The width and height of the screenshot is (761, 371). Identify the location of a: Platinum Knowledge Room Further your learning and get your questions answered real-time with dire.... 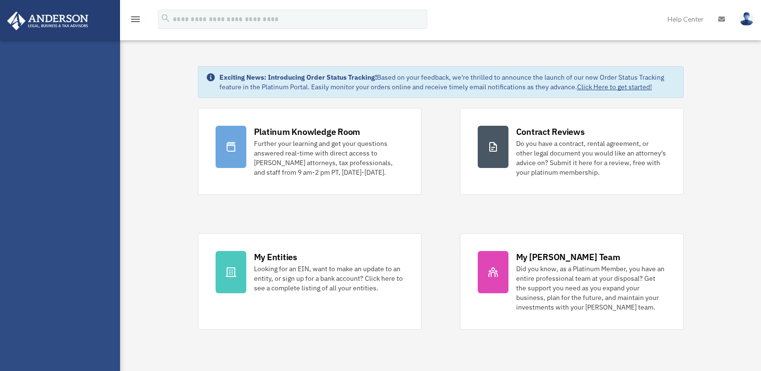
(310, 151).